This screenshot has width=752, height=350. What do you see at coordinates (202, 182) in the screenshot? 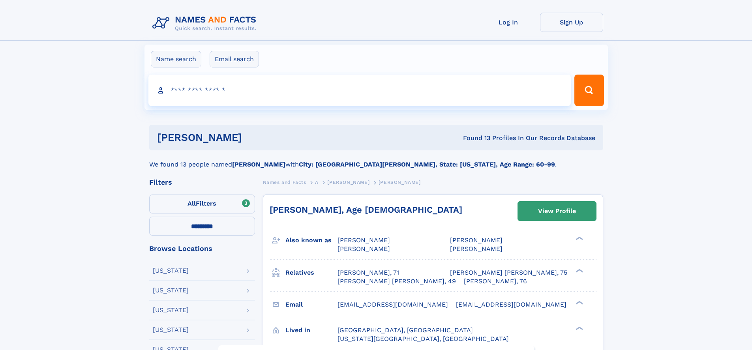
I see `div: Filters` at bounding box center [202, 182].